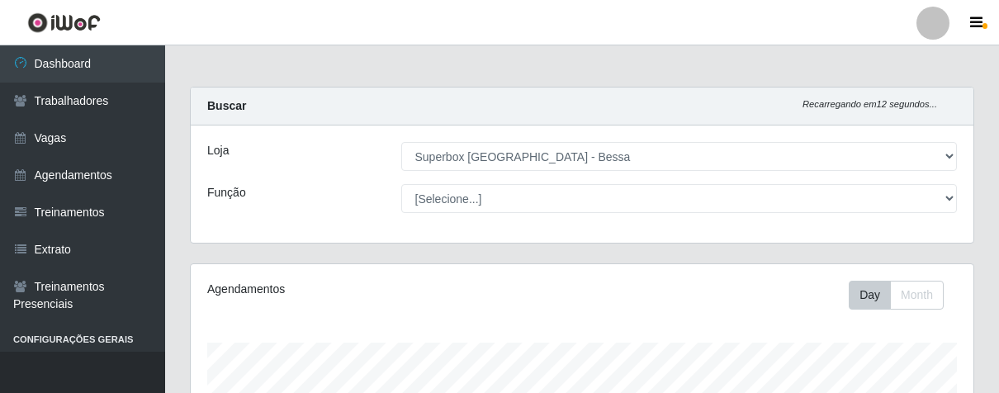  I want to click on i: Recarregando em 12 segundos..., so click(869, 104).